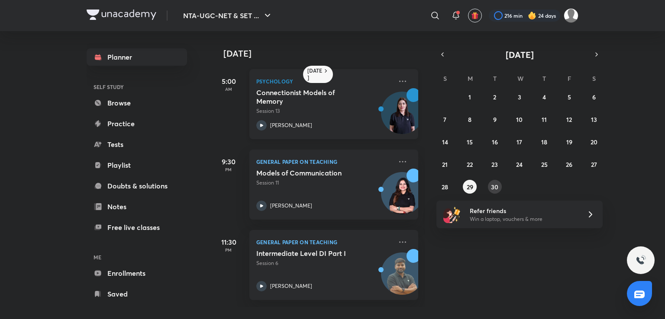  What do you see at coordinates (475, 16) in the screenshot?
I see `img: avatar` at bounding box center [475, 16].